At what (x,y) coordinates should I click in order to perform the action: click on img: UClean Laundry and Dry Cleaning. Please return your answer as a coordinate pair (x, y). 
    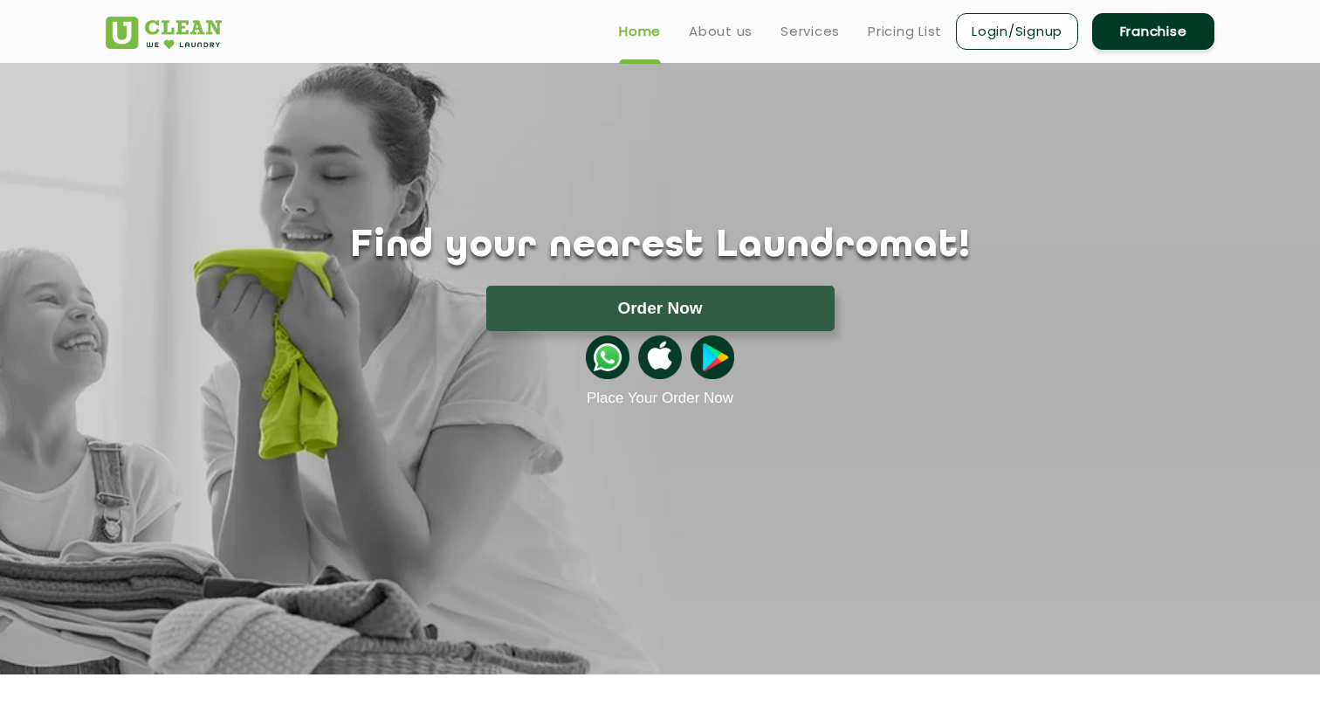
    Looking at the image, I should click on (163, 32).